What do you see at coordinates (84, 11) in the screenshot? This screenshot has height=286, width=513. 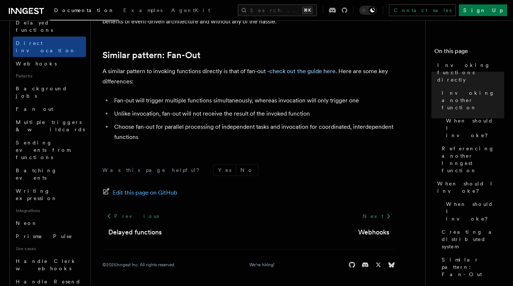 I see `a: Documentation` at bounding box center [84, 11].